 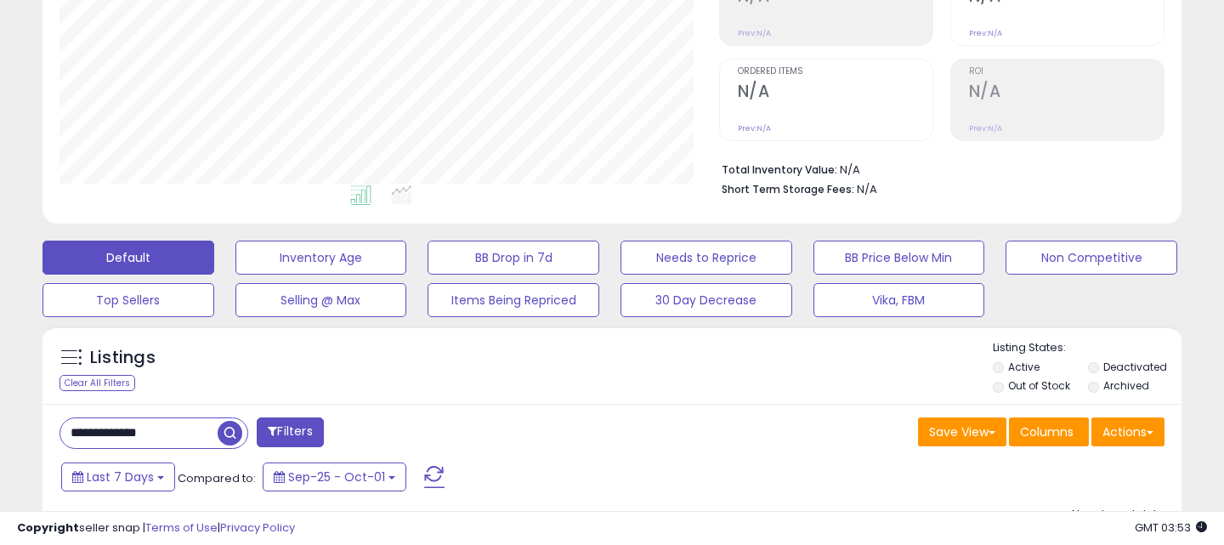 I want to click on button: BB Price Below Min, so click(x=899, y=257).